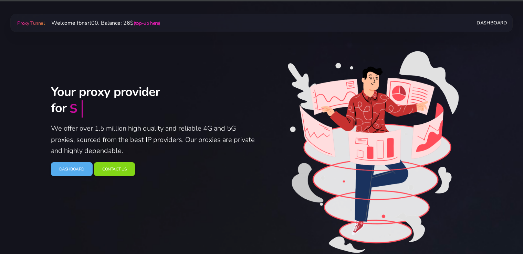 The height and width of the screenshot is (254, 523). I want to click on span: Welcome fbnsrl00. Balance: 26$, so click(103, 23).